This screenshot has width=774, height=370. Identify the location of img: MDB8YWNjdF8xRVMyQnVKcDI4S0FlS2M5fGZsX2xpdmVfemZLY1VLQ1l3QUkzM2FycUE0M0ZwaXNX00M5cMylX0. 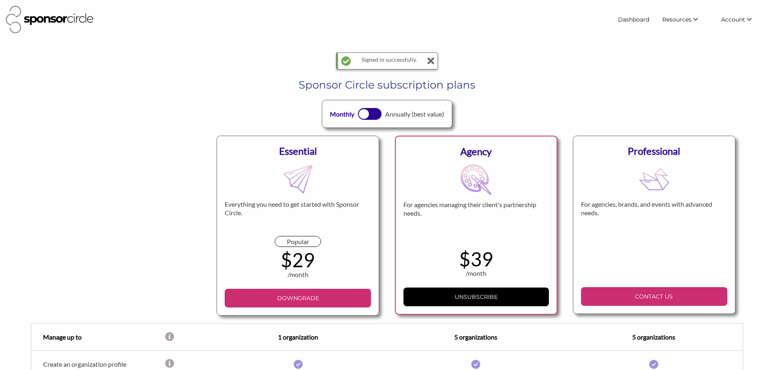
(654, 179).